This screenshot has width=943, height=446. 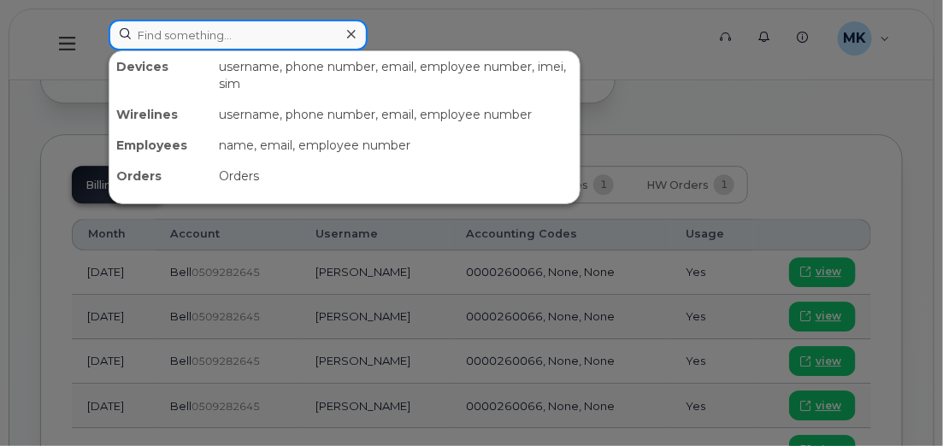 I want to click on div: username, phone number, email, employee number, so click(x=396, y=115).